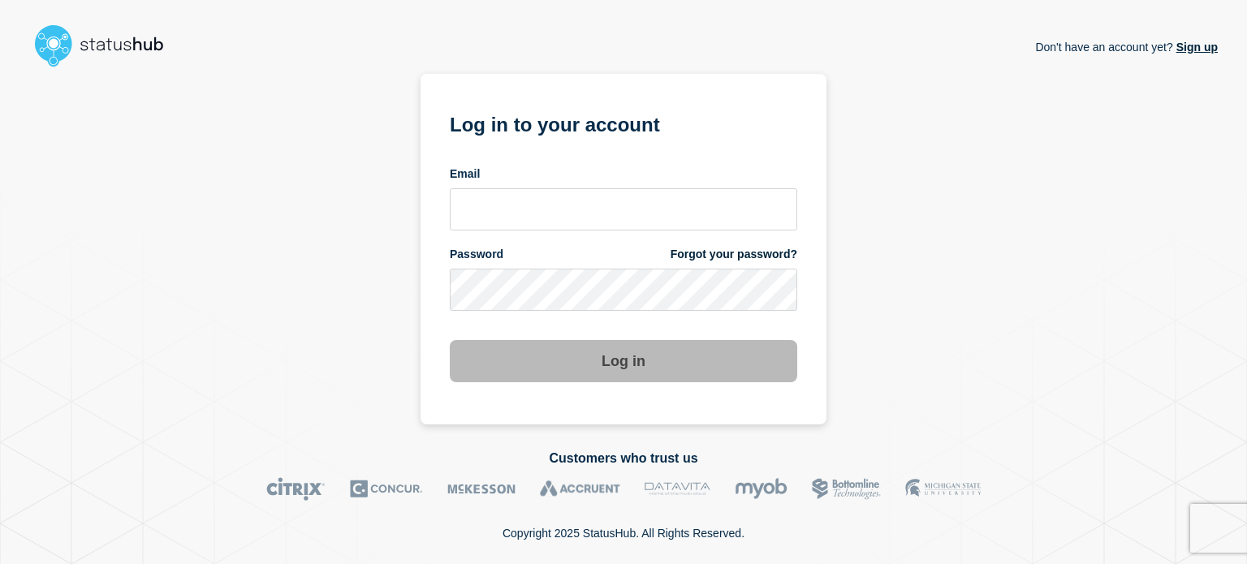 The height and width of the screenshot is (564, 1247). Describe the element at coordinates (106, 45) in the screenshot. I see `img: StatusHub logo` at that location.